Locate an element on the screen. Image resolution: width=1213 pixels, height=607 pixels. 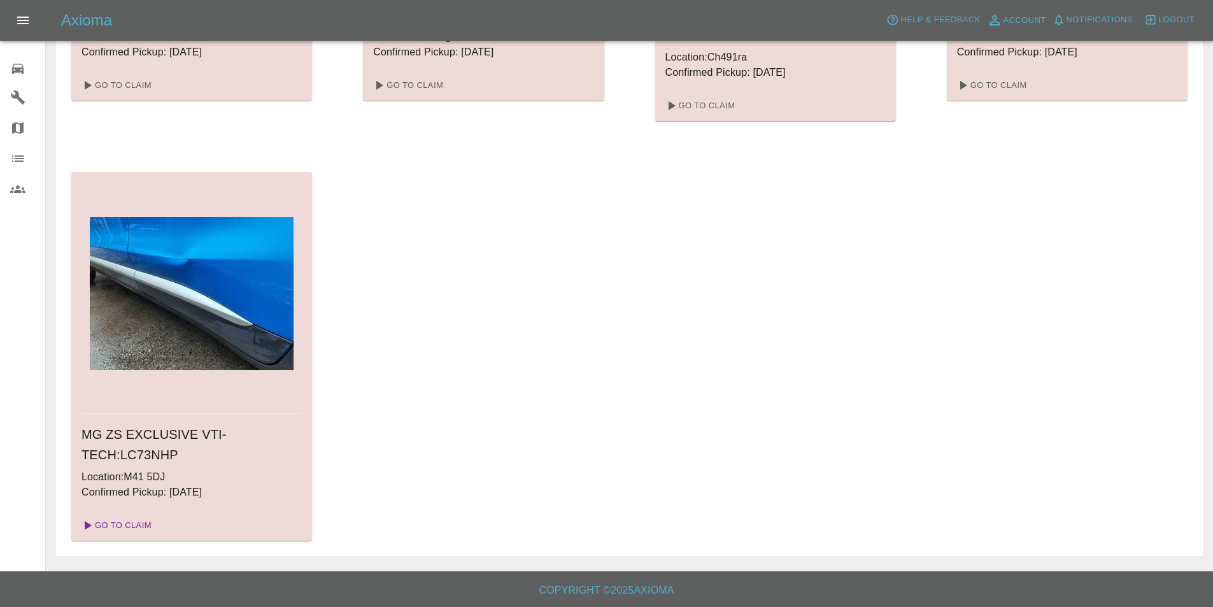
h5: Axioma is located at coordinates (87, 20).